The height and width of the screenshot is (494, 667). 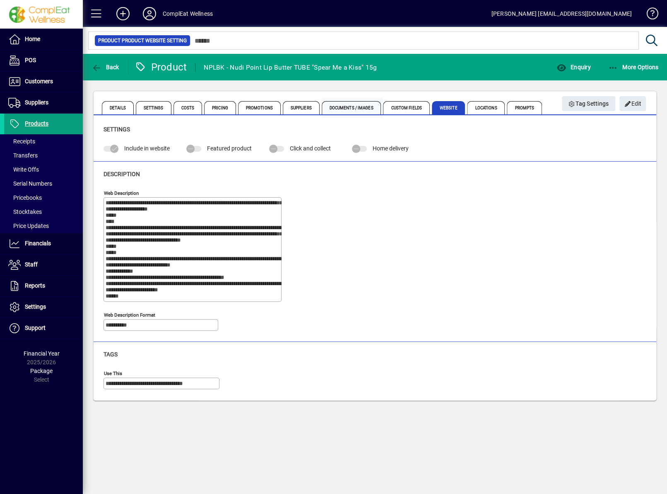 I want to click on span: Costs, so click(x=188, y=108).